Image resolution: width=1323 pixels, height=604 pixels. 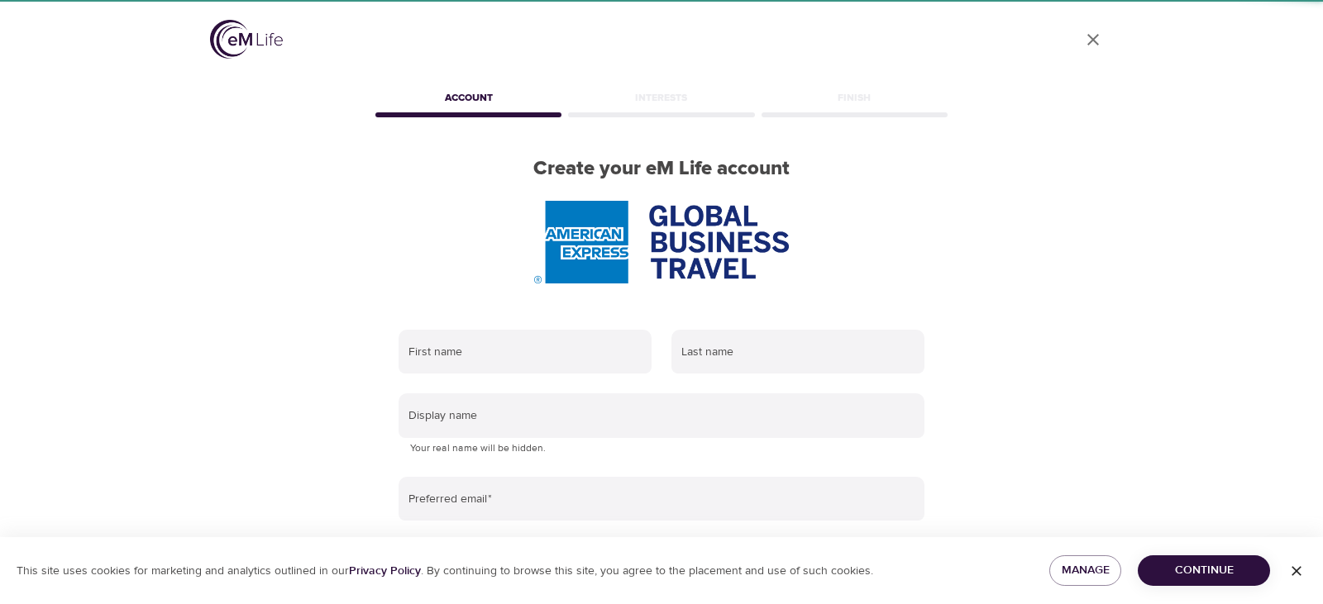 I want to click on button: Continue, so click(x=1204, y=571).